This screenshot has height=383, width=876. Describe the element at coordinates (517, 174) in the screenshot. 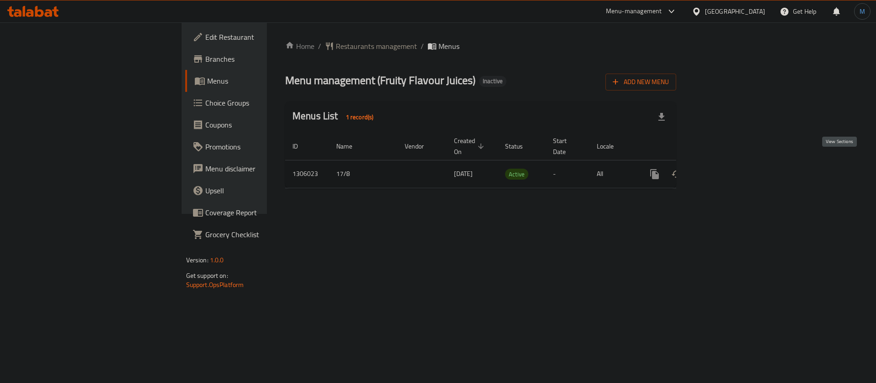

I see `div: Active` at that location.